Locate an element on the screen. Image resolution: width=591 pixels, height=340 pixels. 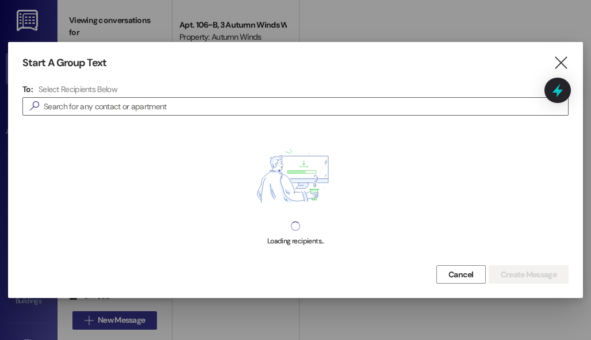
button: Create Message is located at coordinates (528, 274).